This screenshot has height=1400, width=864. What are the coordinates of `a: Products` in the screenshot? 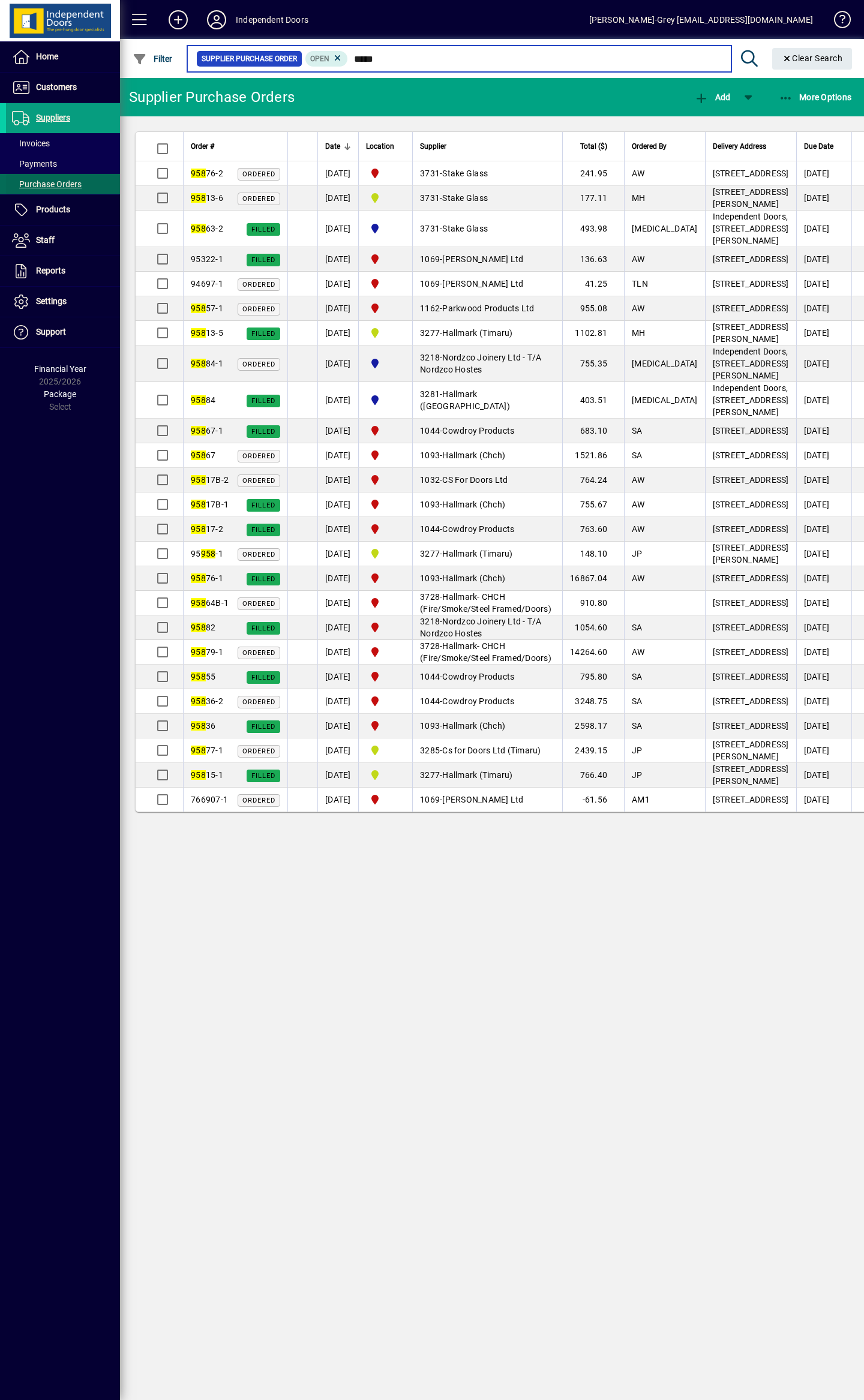 It's located at (63, 210).